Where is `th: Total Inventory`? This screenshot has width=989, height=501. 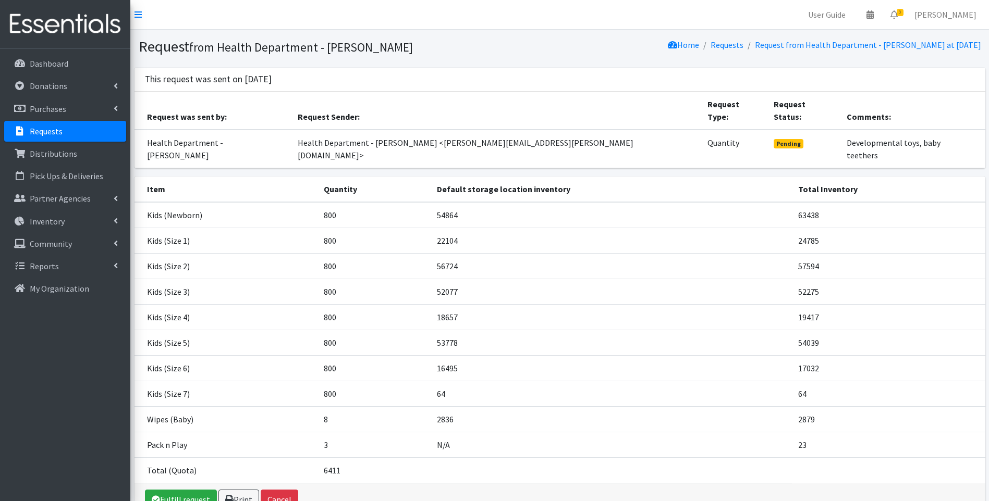
th: Total Inventory is located at coordinates (888, 189).